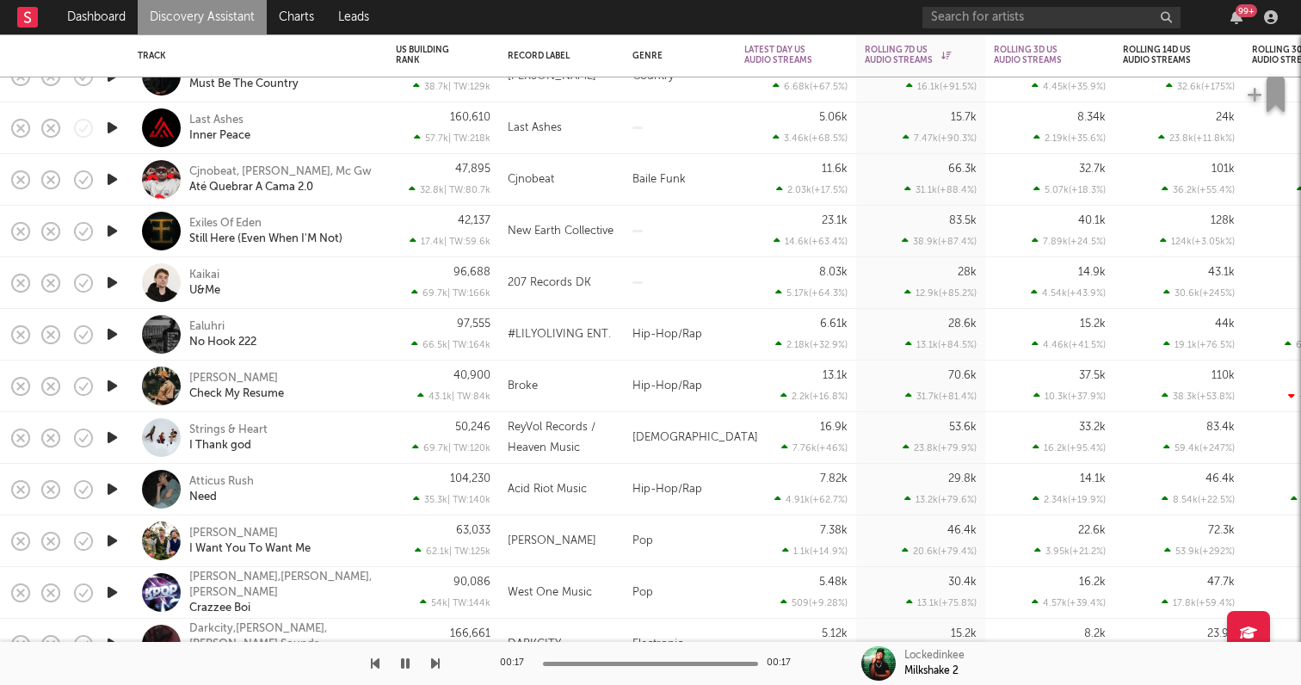 This screenshot has height=685, width=1301. Describe the element at coordinates (835, 633) in the screenshot. I see `div: 5.12k` at that location.